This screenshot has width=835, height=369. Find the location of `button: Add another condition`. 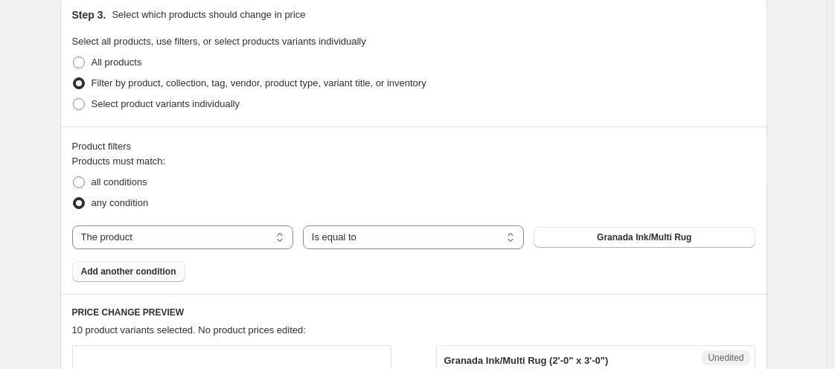

button: Add another condition is located at coordinates (129, 272).